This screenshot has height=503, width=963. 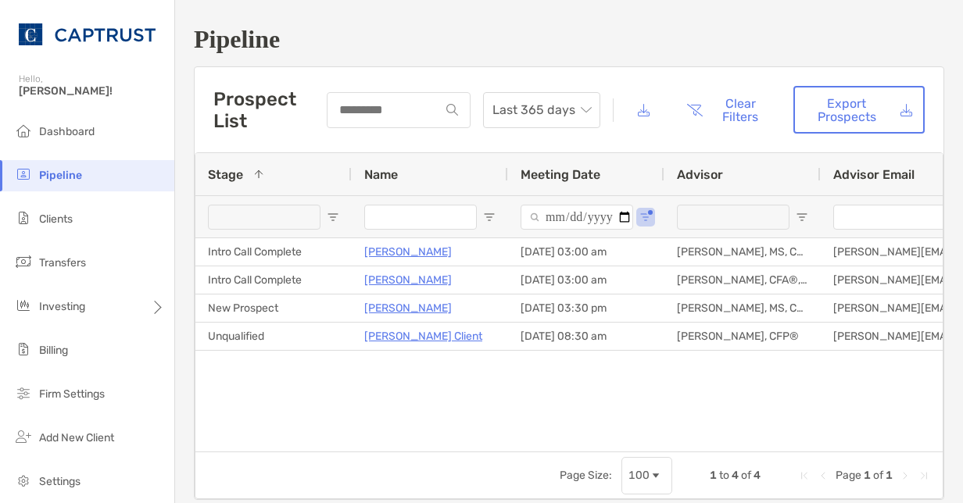 I want to click on span: Last 365 days, so click(x=542, y=110).